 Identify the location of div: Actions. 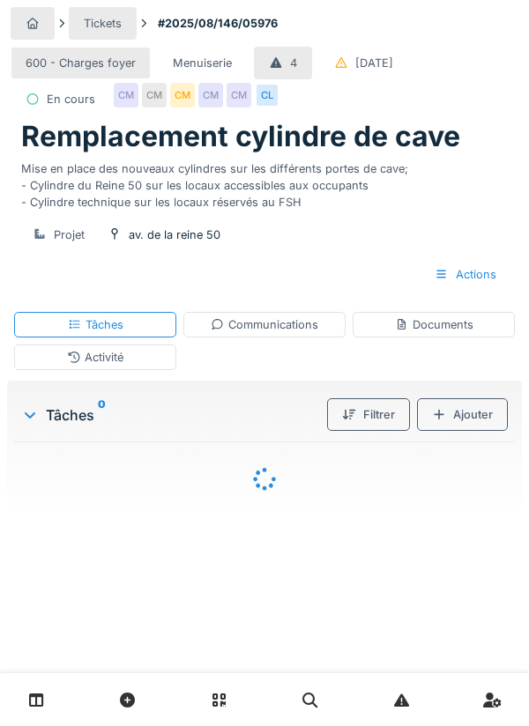
(465, 274).